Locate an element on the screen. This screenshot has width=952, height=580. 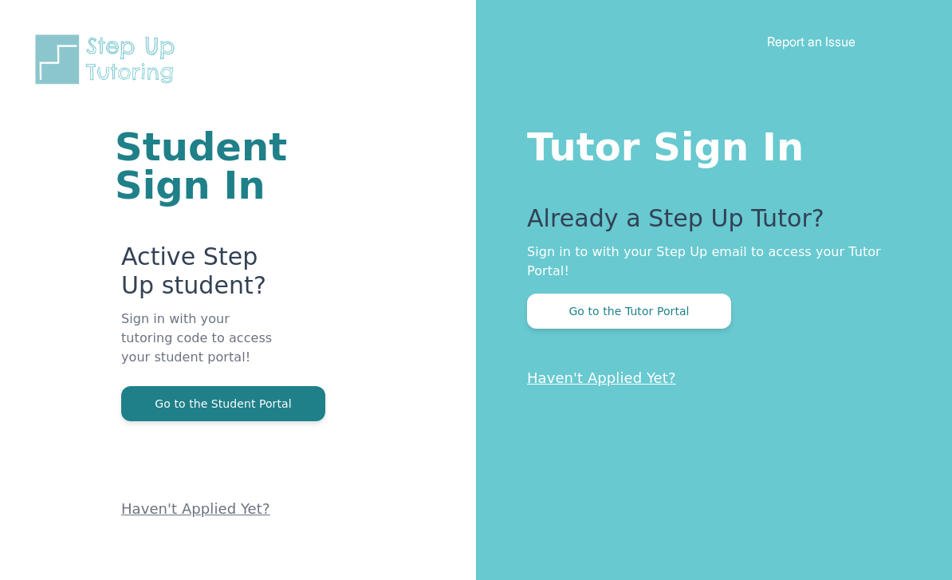
p: Already a Step Up Tutor? is located at coordinates (707, 223).